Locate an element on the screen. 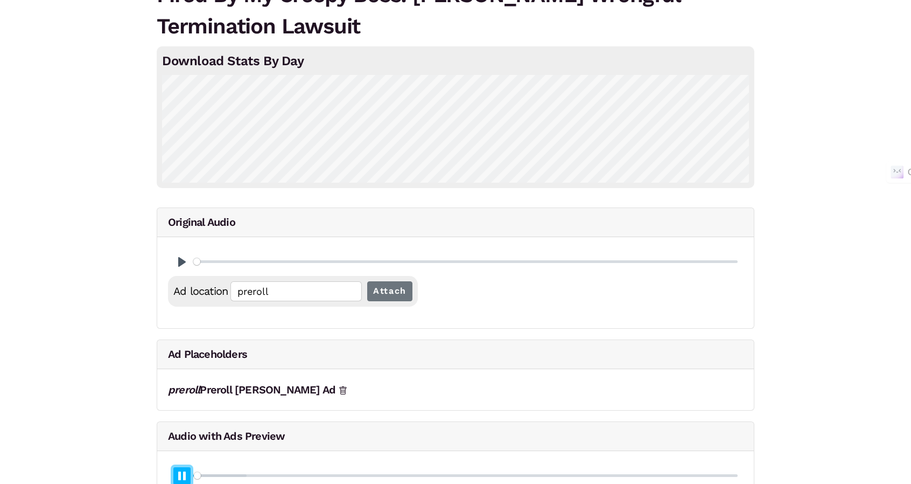 This screenshot has height=484, width=911. label: Ad location is located at coordinates (202, 291).